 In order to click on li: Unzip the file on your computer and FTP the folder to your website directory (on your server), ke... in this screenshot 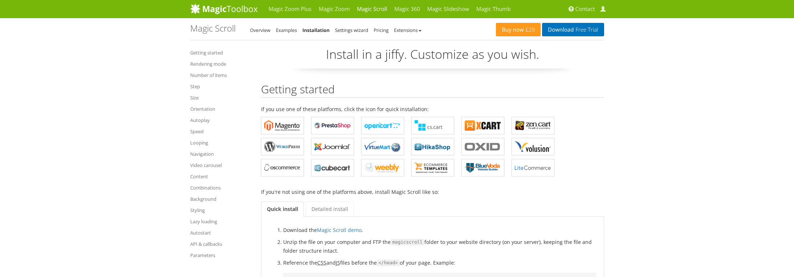, I will do `click(440, 246)`.